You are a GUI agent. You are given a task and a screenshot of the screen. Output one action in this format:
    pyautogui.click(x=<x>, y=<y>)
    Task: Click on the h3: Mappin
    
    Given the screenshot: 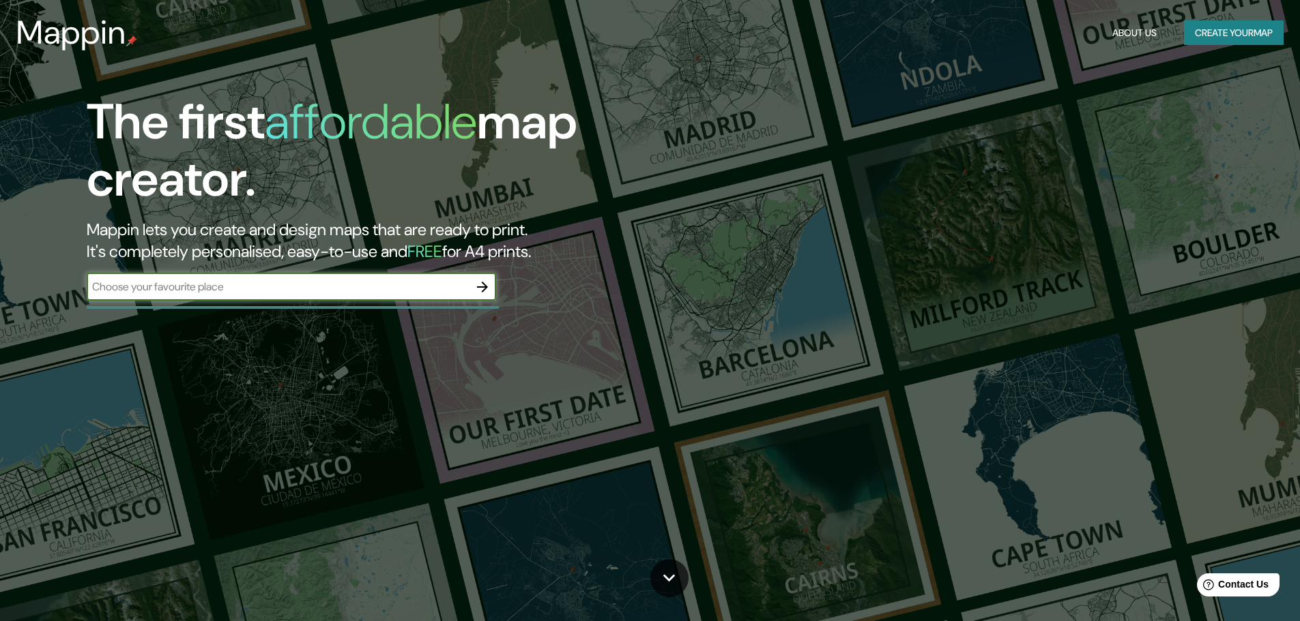 What is the action you would take?
    pyautogui.click(x=71, y=33)
    